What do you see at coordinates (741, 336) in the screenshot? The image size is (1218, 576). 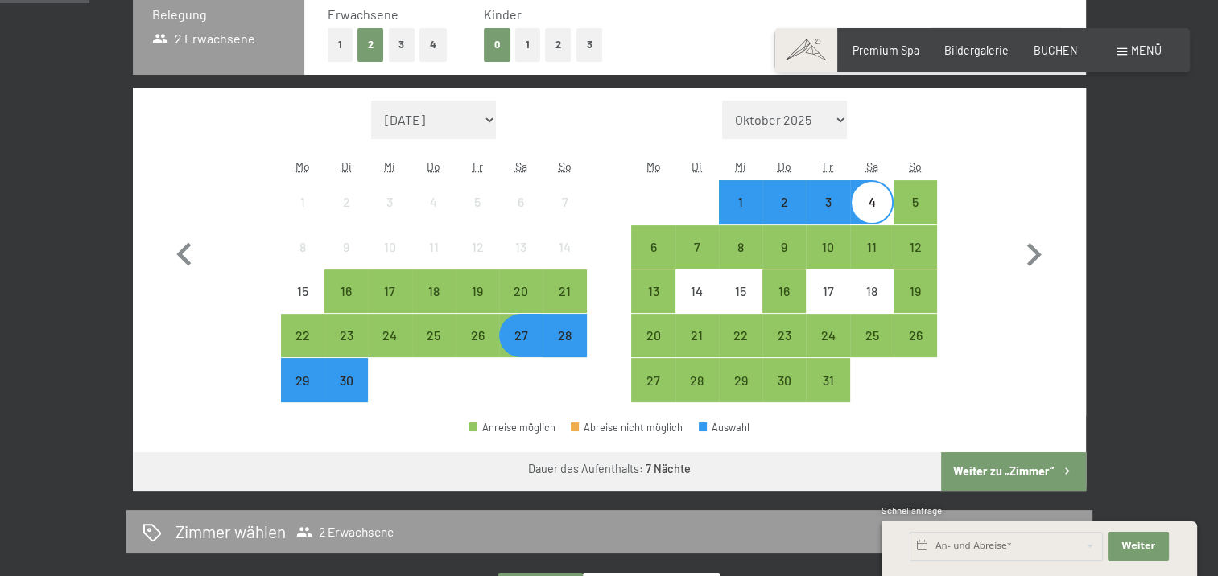 I see `div: Wed Oct 22 2025` at bounding box center [741, 336].